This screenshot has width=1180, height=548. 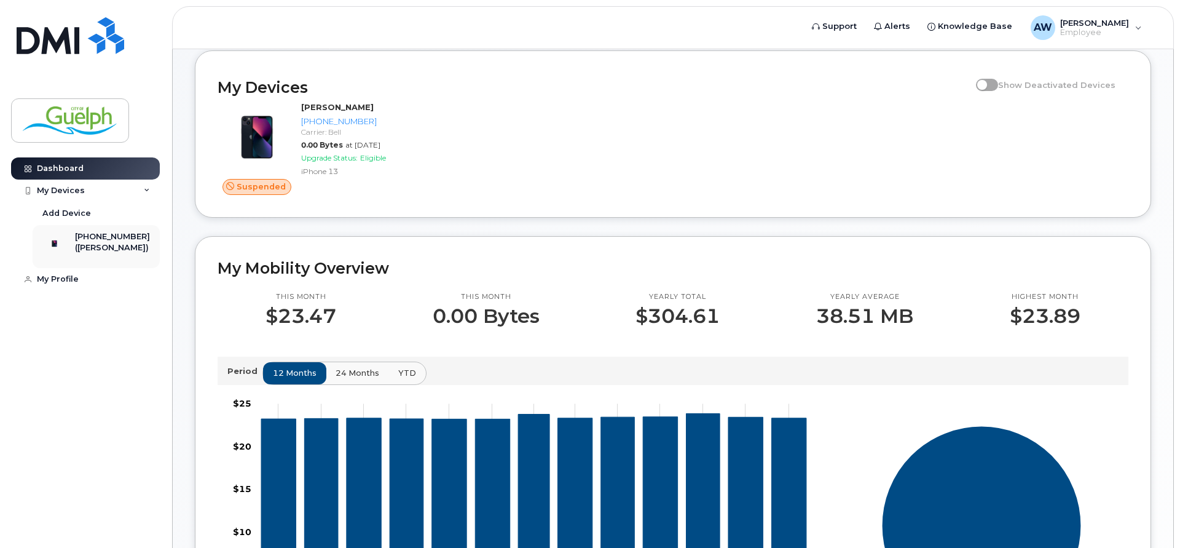 What do you see at coordinates (865, 316) in the screenshot?
I see `p: 38.51 MB` at bounding box center [865, 316].